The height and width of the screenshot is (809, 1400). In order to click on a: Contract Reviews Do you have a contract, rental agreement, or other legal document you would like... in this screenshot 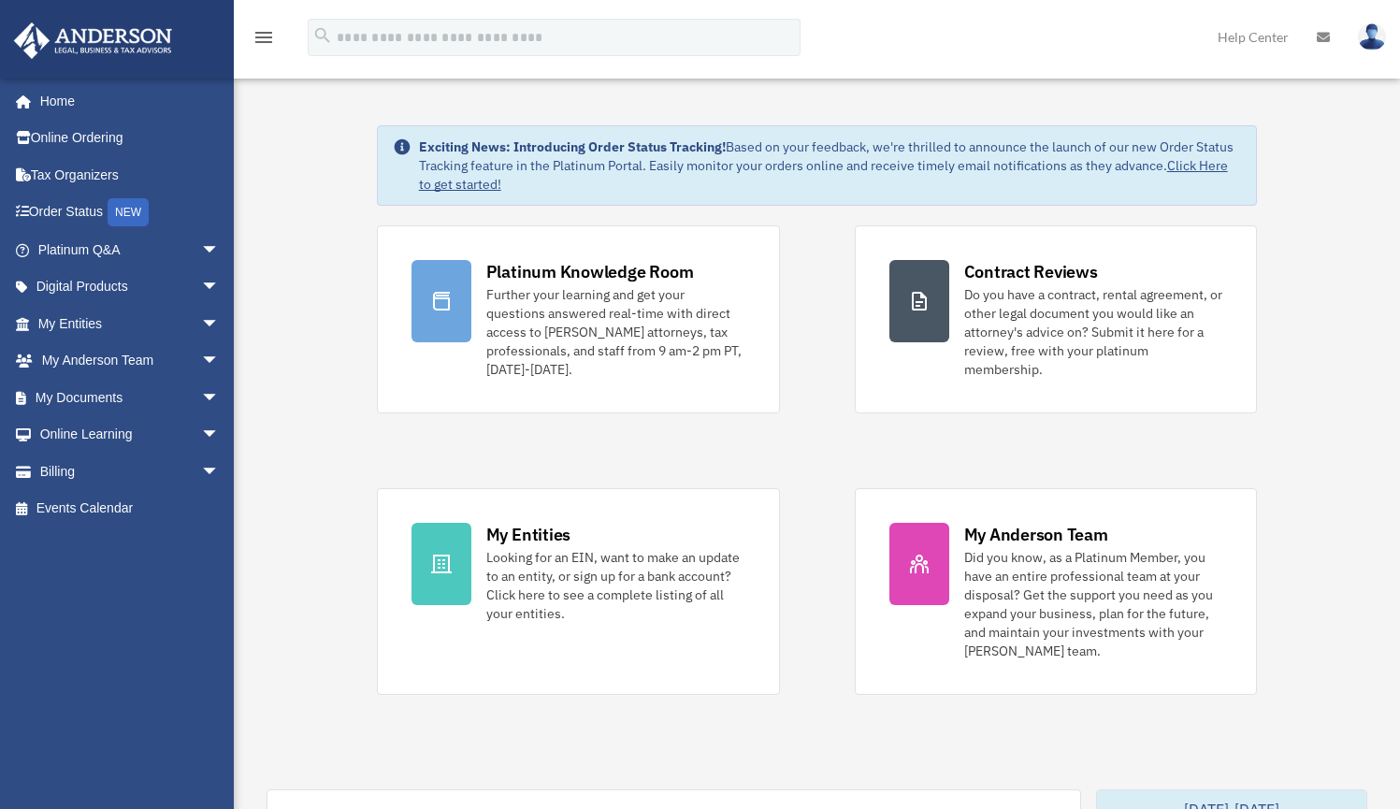, I will do `click(1056, 319)`.